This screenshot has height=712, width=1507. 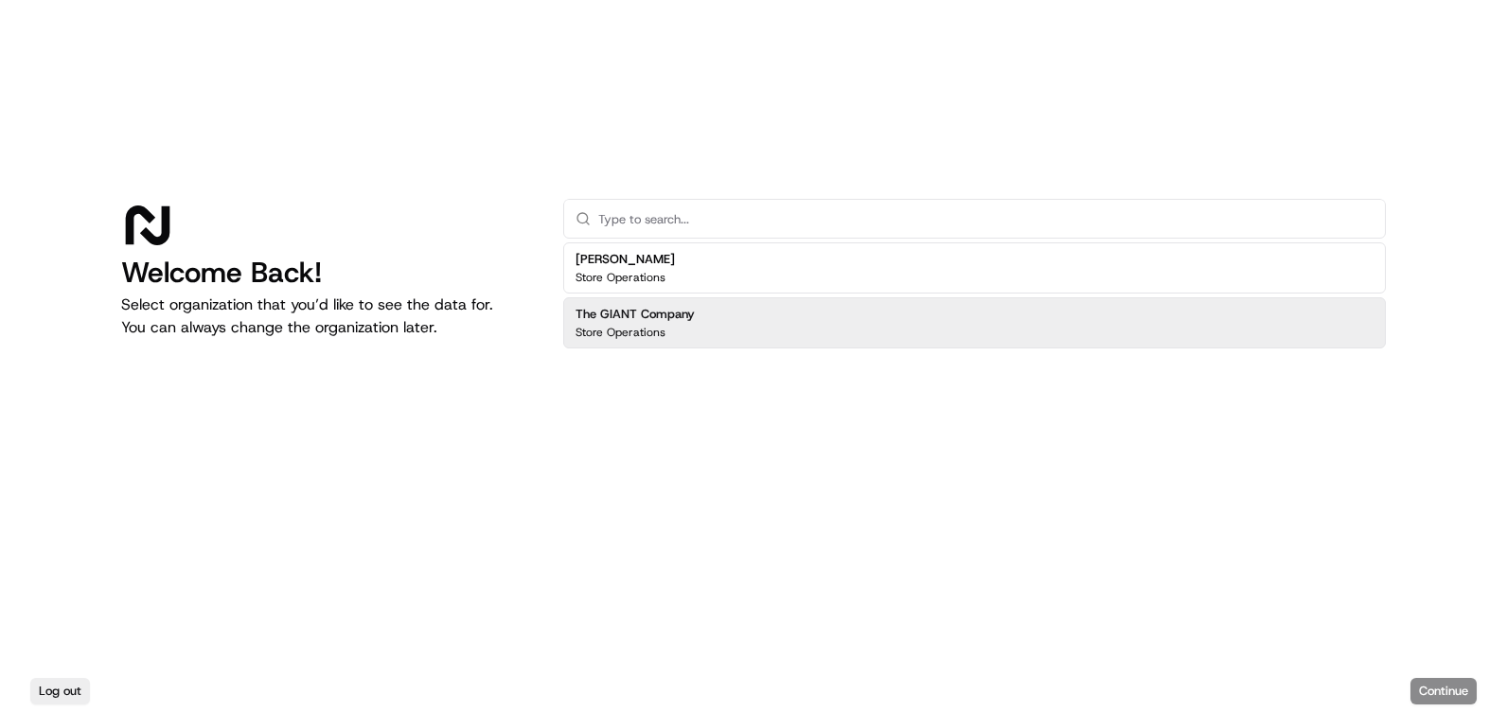 What do you see at coordinates (327, 273) in the screenshot?
I see `h1: Welcome Back!` at bounding box center [327, 273].